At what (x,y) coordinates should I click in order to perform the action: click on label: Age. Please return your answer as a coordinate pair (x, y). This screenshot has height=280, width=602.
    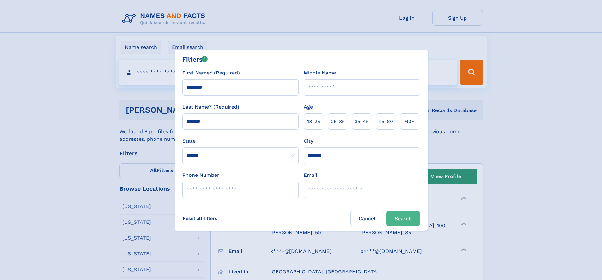
    Looking at the image, I should click on (308, 107).